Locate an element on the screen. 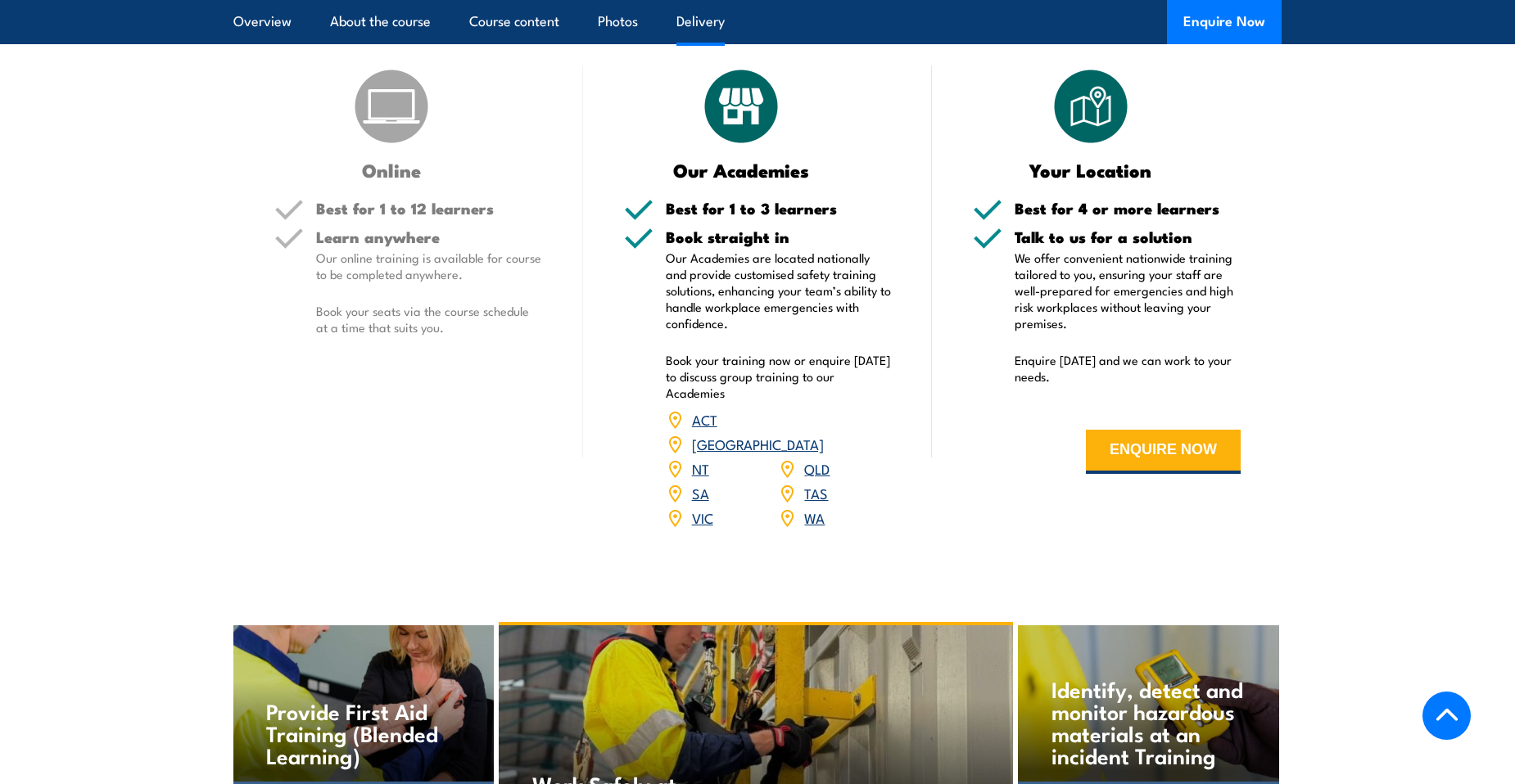 This screenshot has width=1515, height=784. h3: Our Academies is located at coordinates (741, 169).